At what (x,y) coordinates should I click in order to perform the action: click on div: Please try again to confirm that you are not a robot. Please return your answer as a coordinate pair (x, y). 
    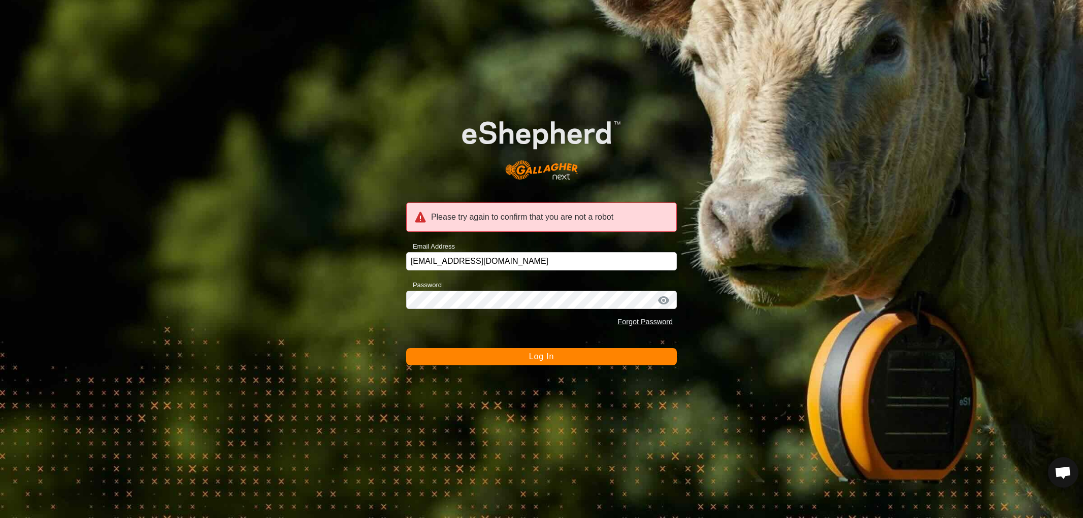
    Looking at the image, I should click on (541, 217).